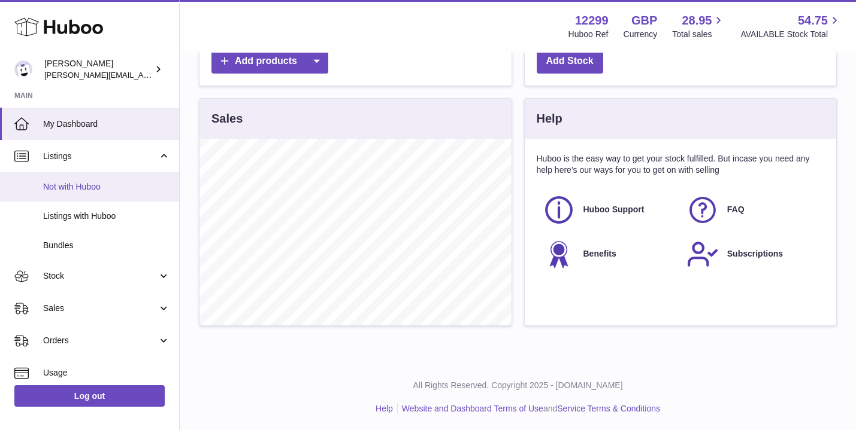  I want to click on span: My Dashboard, so click(107, 124).